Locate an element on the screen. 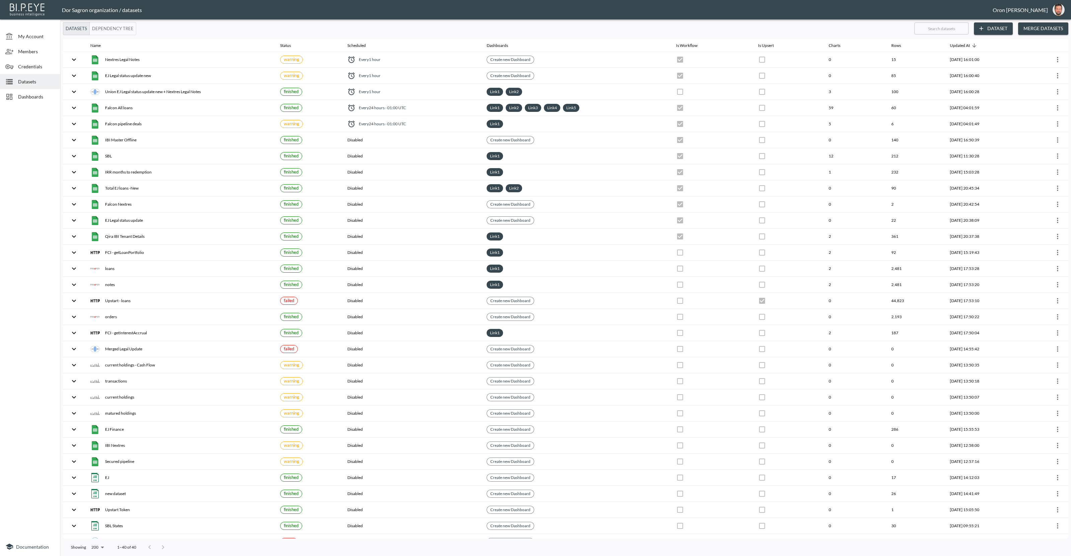  th: 140 is located at coordinates (915, 140).